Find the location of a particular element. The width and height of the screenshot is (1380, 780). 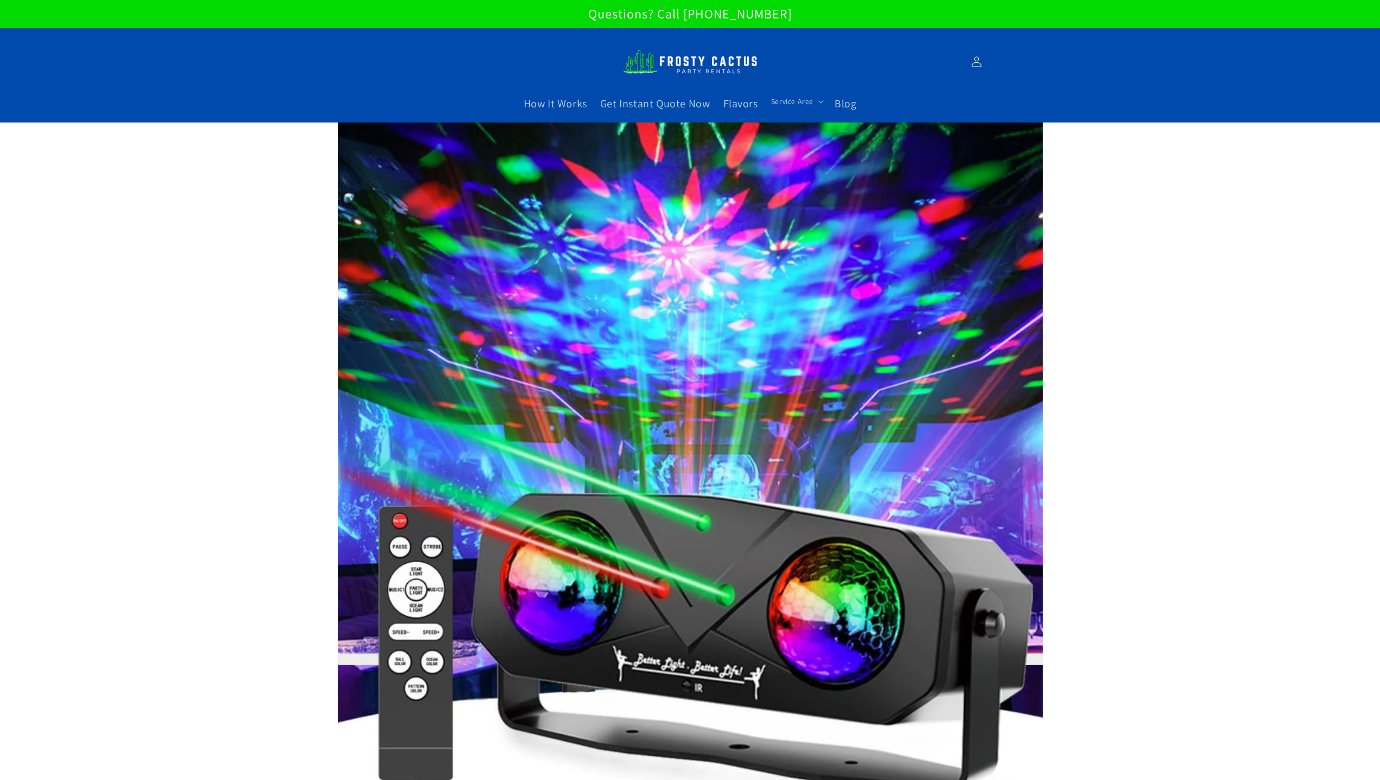

span: Get Instant Quote Now is located at coordinates (655, 104).